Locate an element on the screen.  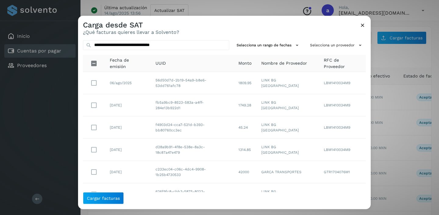
td: d28a9b91-4f8e-538e-8a3c-18c87a47e479 is located at coordinates (192, 150).